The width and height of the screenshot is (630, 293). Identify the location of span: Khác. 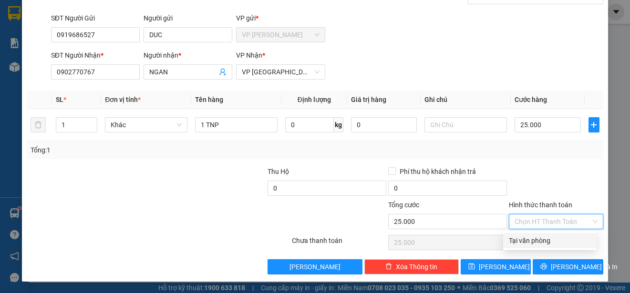
(146, 125).